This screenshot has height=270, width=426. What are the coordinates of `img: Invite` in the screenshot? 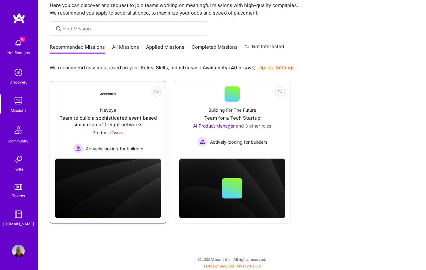 It's located at (18, 160).